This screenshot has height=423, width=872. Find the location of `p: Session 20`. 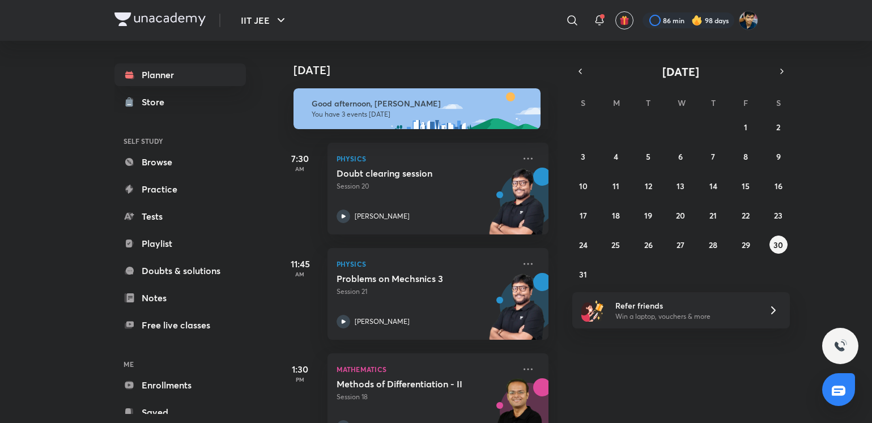

p: Session 20 is located at coordinates (426, 187).